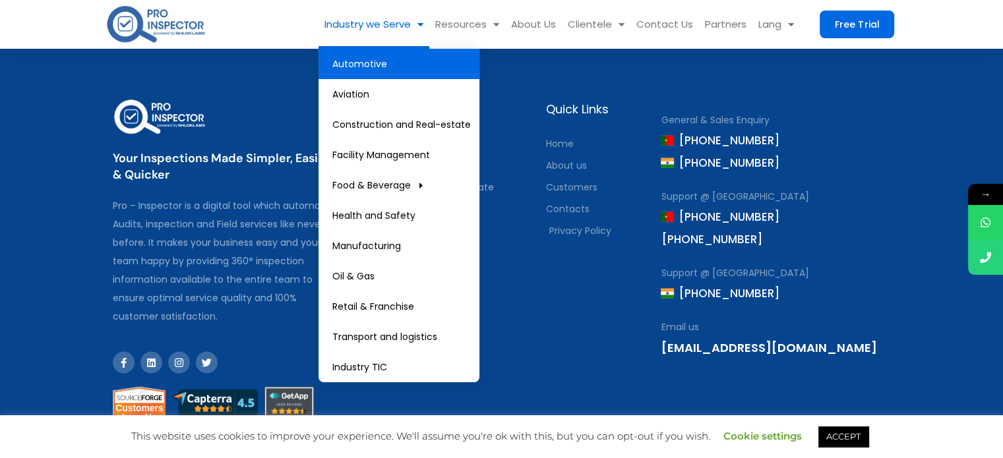 Image resolution: width=1003 pixels, height=458 pixels. I want to click on span: Email us, so click(679, 327).